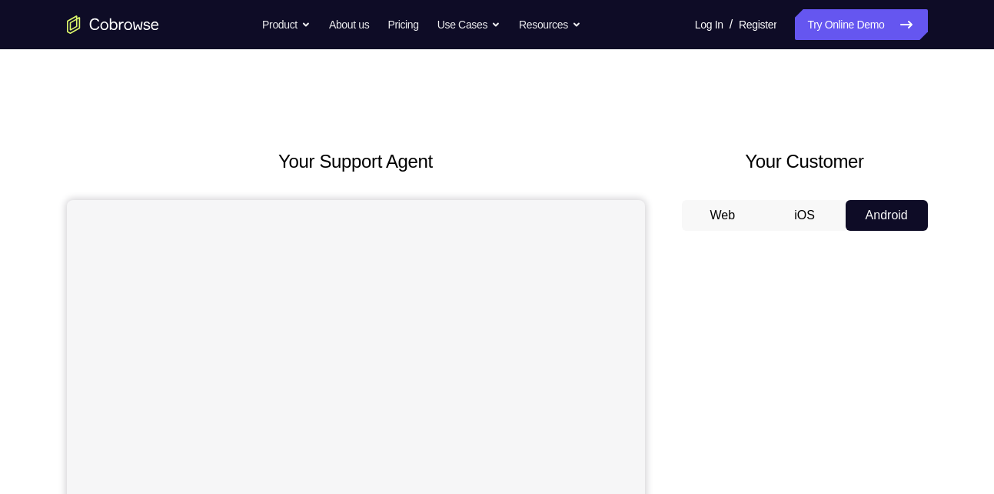 The width and height of the screenshot is (994, 494). I want to click on a: Log In, so click(709, 25).